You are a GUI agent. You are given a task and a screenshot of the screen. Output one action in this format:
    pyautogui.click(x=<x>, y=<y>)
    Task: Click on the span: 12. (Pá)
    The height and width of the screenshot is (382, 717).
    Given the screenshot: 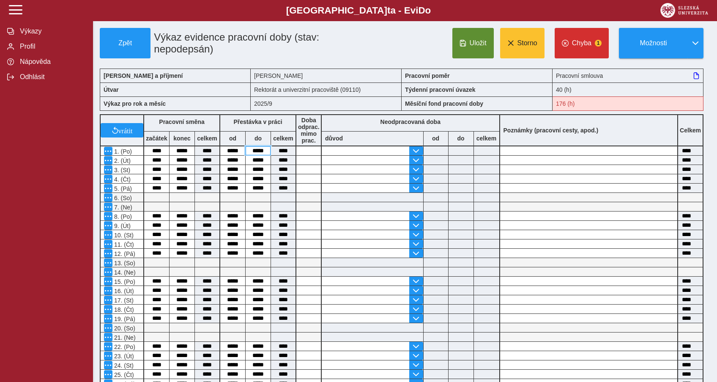 What is the action you would take?
    pyautogui.click(x=124, y=254)
    